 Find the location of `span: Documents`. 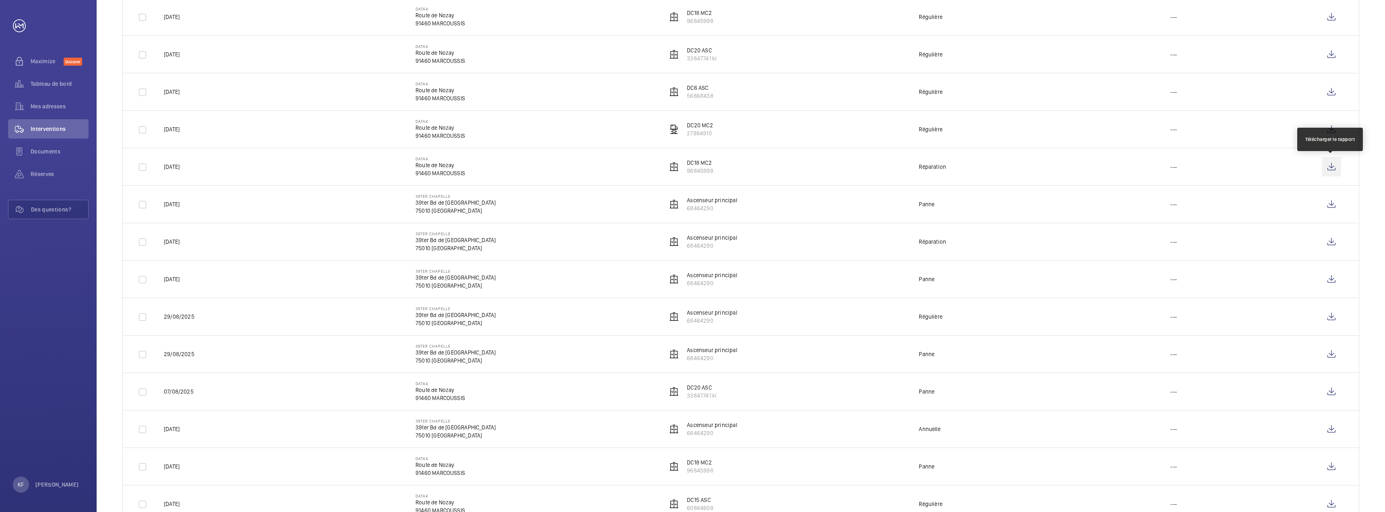

span: Documents is located at coordinates (60, 151).